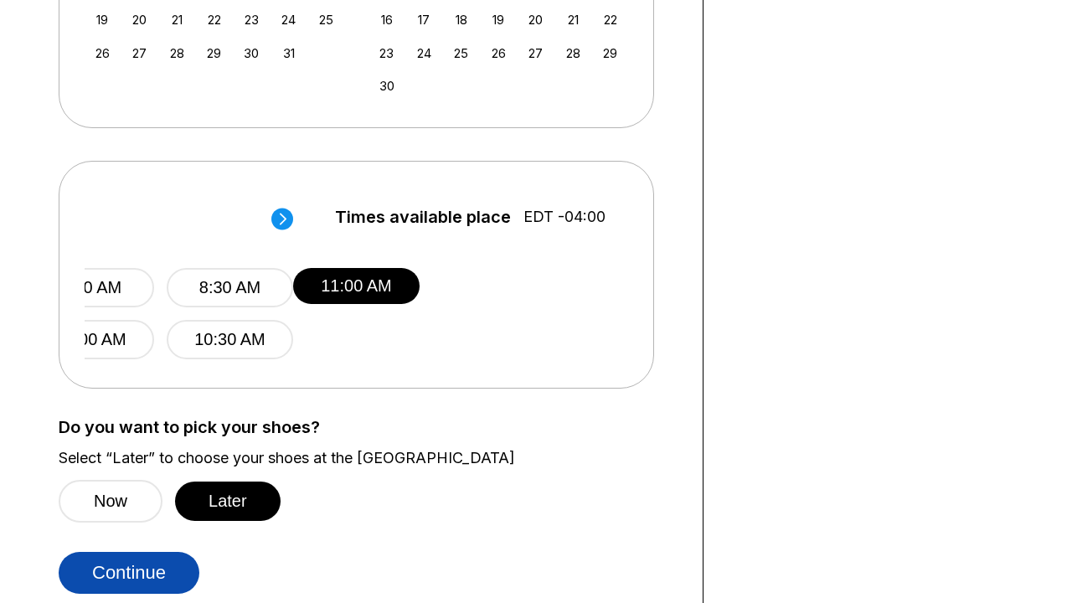 This screenshot has height=603, width=1072. I want to click on div: Choose Sunday, October 19th, 2025, so click(102, 19).